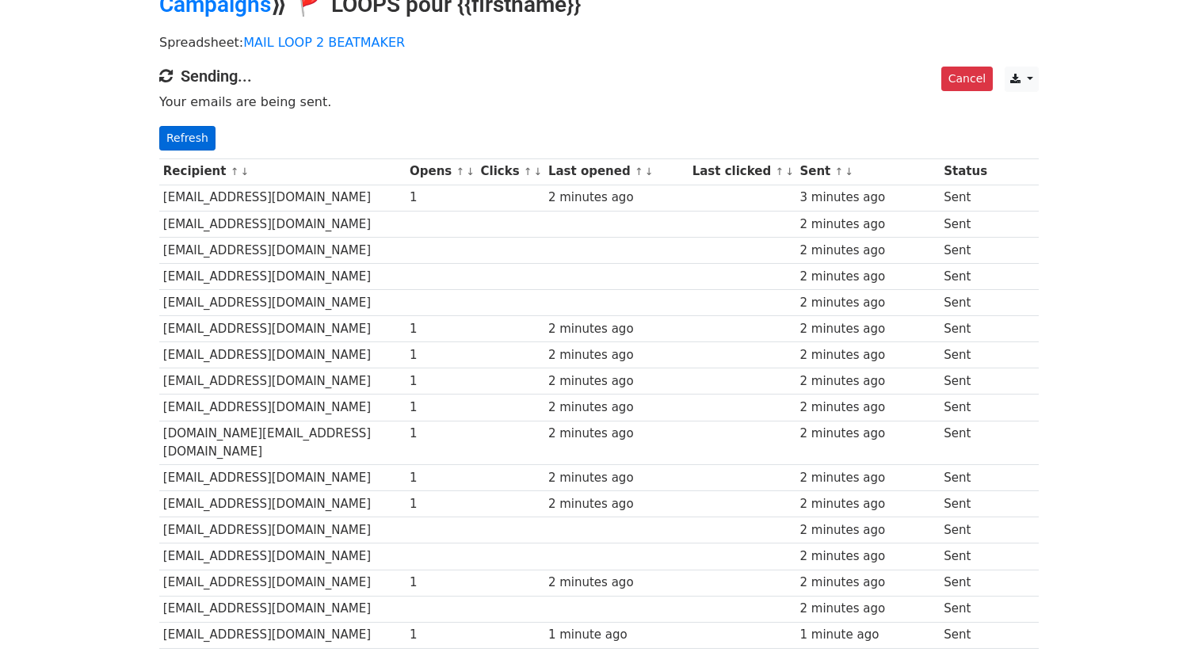 The width and height of the screenshot is (1198, 652). Describe the element at coordinates (599, 76) in the screenshot. I see `h4: Sending...` at that location.